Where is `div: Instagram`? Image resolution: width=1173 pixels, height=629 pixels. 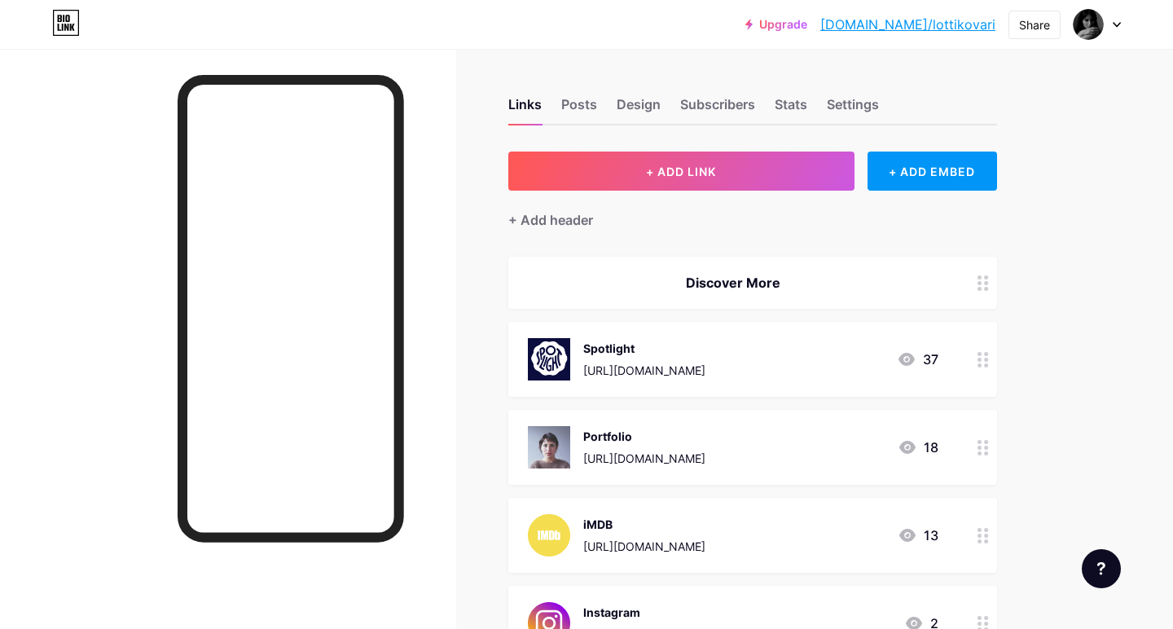 div: Instagram is located at coordinates (644, 612).